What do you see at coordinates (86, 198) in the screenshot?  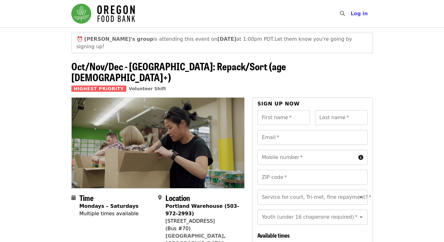 I see `span: Time` at bounding box center [86, 198].